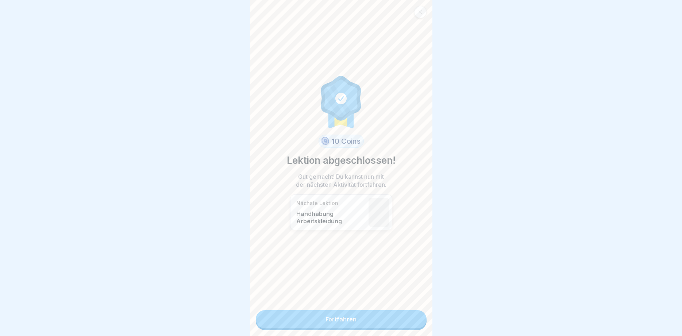 This screenshot has width=682, height=336. Describe the element at coordinates (341, 141) in the screenshot. I see `div: 10 Coins` at that location.